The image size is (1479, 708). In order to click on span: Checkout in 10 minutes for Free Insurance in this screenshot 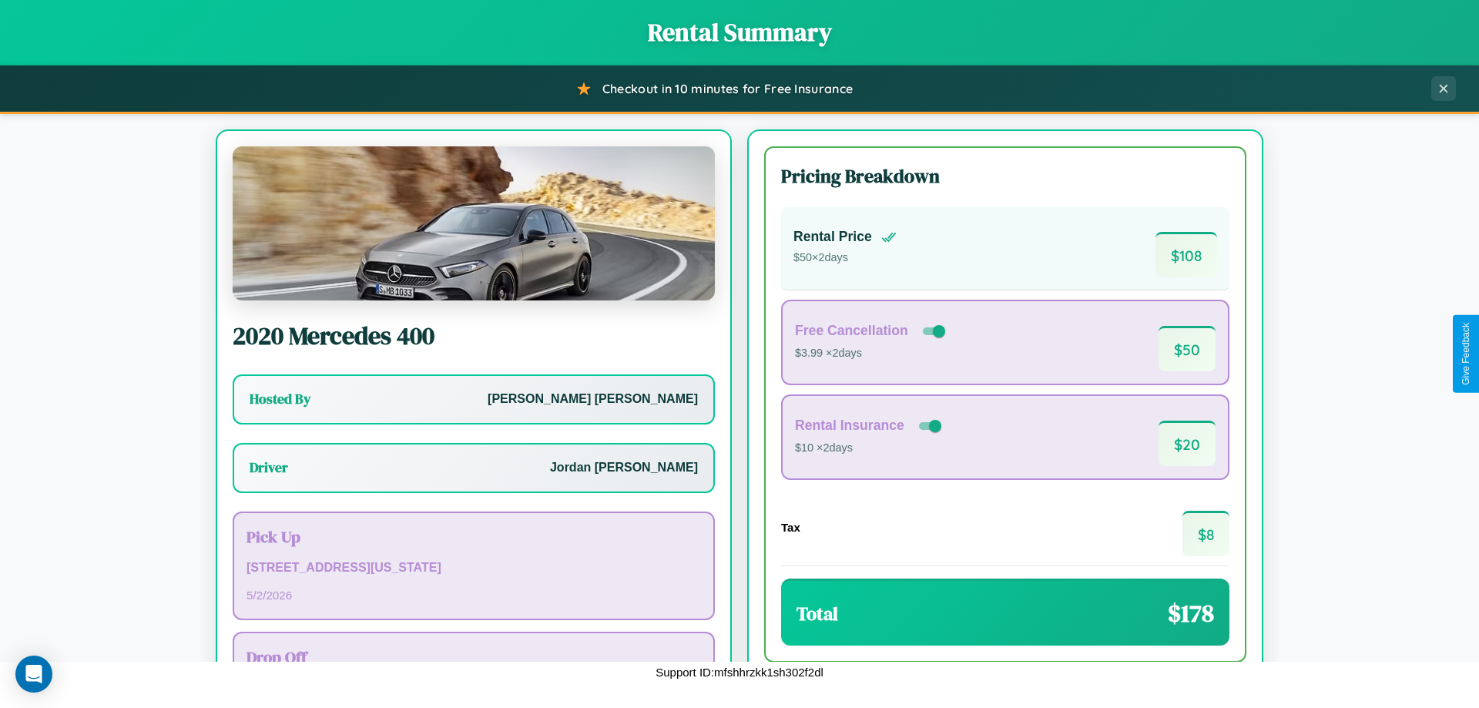, I will do `click(727, 89)`.